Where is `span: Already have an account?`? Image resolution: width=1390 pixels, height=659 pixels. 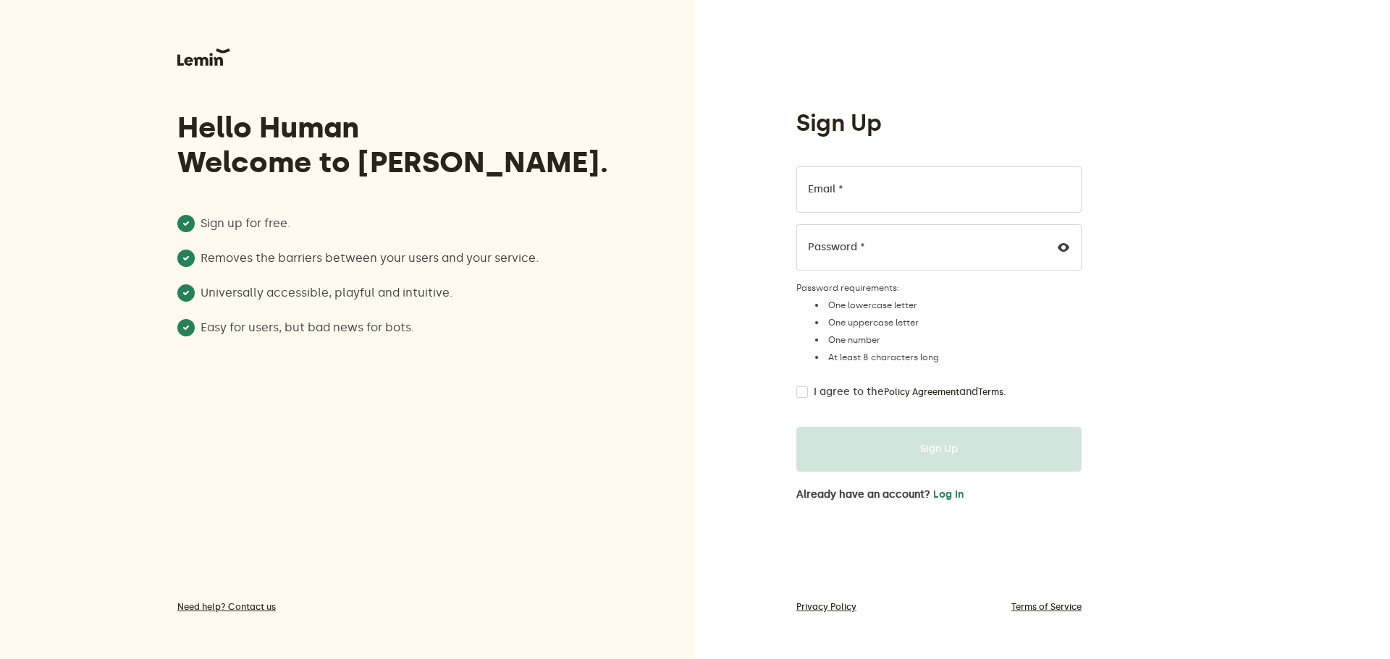 span: Already have an account? is located at coordinates (863, 495).